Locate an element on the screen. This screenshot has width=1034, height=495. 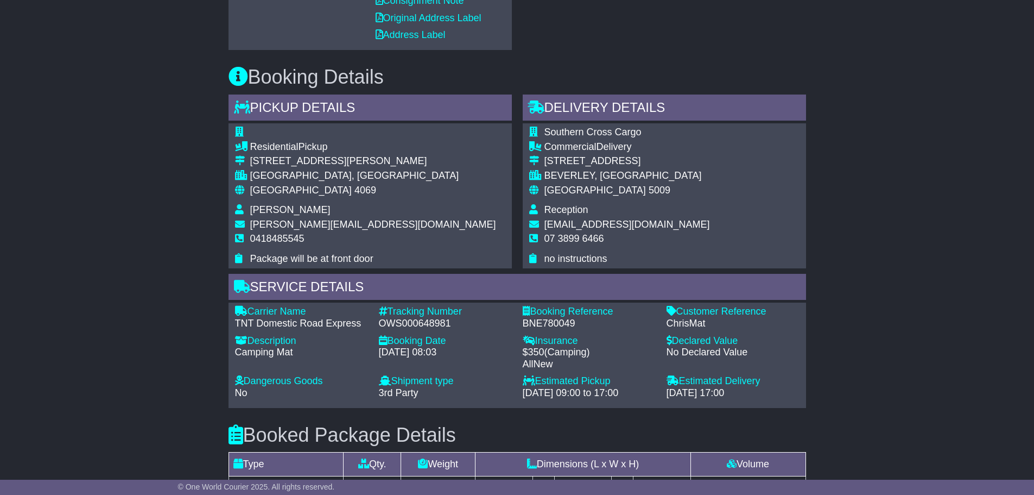
div: Pickup Details is located at coordinates (370, 109).